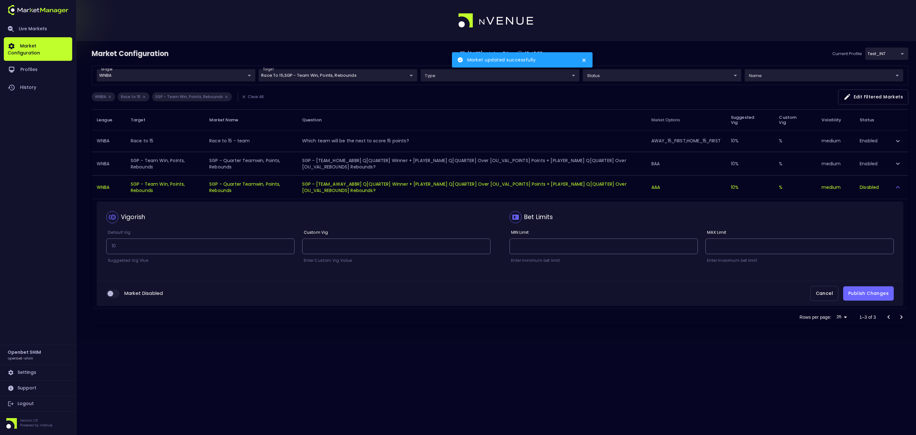  I want to click on a: History, so click(38, 87).